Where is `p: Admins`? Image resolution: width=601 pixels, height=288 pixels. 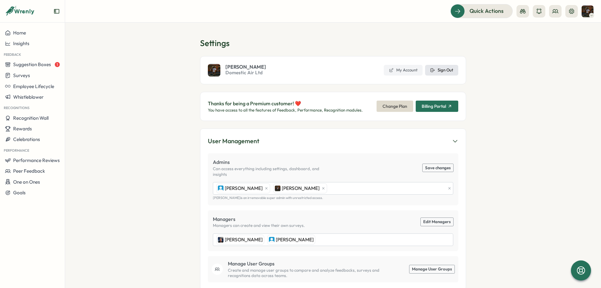 p: Admins is located at coordinates (273, 162).